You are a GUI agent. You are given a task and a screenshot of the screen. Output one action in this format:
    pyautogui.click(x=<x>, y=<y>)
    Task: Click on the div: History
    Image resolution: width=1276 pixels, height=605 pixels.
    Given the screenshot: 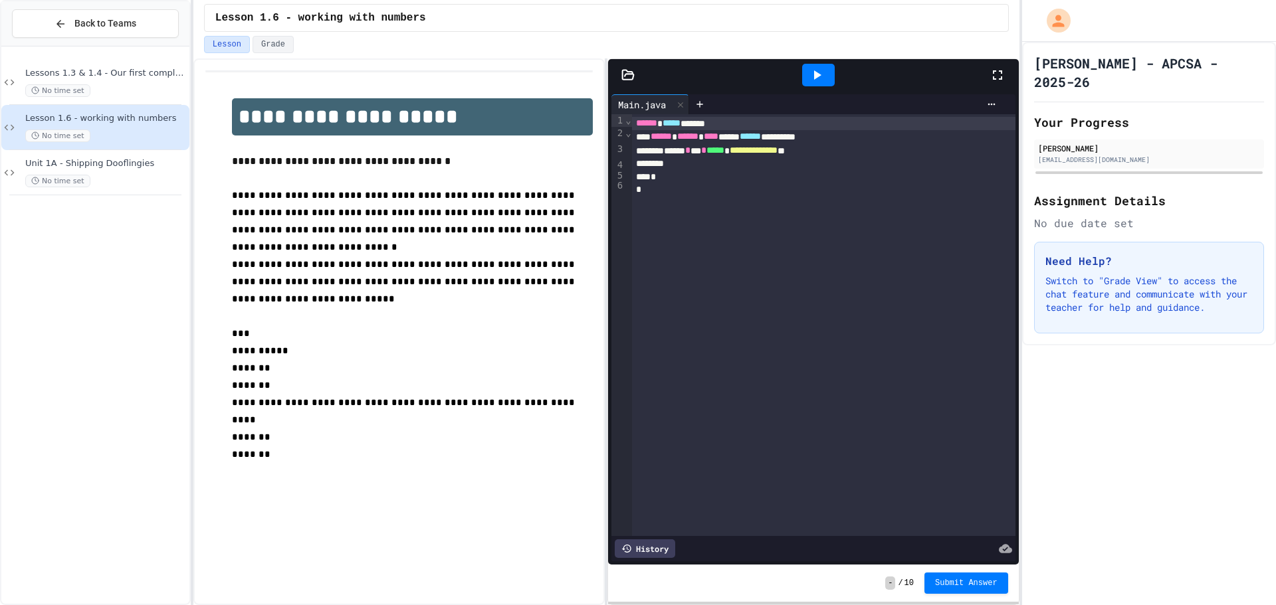 What is the action you would take?
    pyautogui.click(x=645, y=549)
    